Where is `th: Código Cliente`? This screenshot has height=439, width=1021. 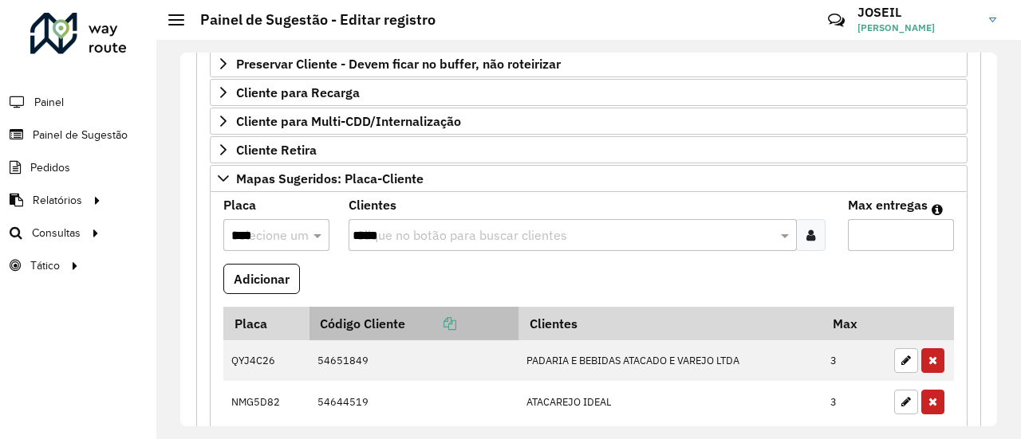 th: Código Cliente is located at coordinates (414, 324).